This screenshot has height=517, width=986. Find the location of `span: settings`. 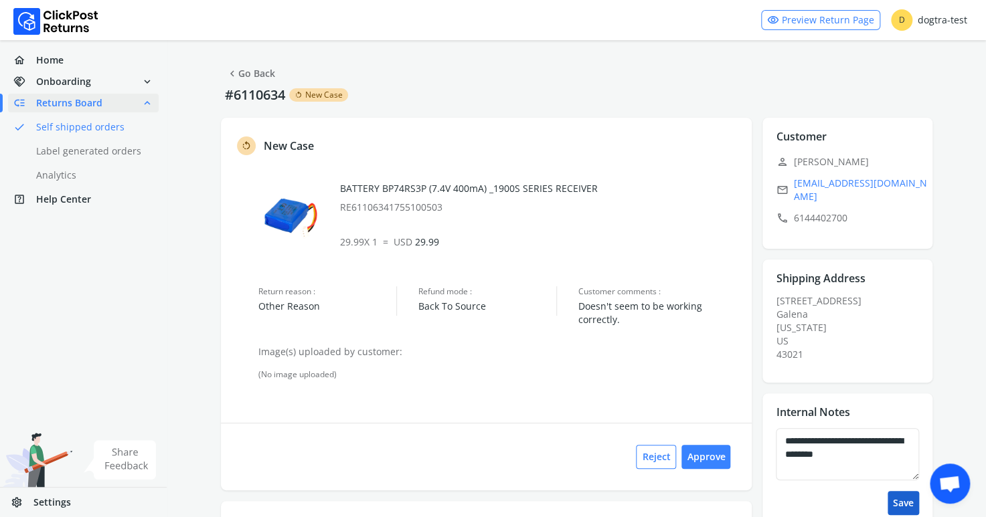

span: settings is located at coordinates (22, 503).